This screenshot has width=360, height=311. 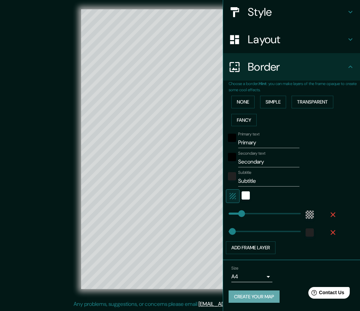 What do you see at coordinates (179, 304) in the screenshot?
I see `p: Any problems, suggestions, or concerns please email .` at bounding box center [179, 304].